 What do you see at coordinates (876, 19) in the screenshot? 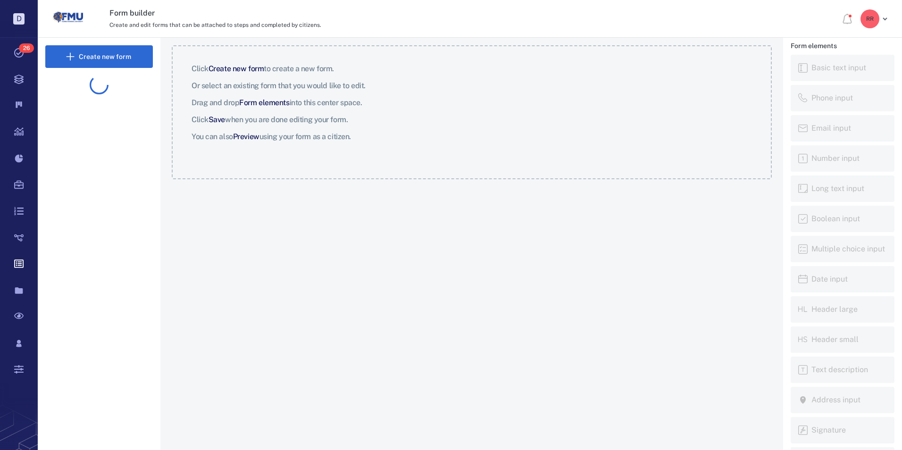
I see `button: RR` at bounding box center [876, 19].